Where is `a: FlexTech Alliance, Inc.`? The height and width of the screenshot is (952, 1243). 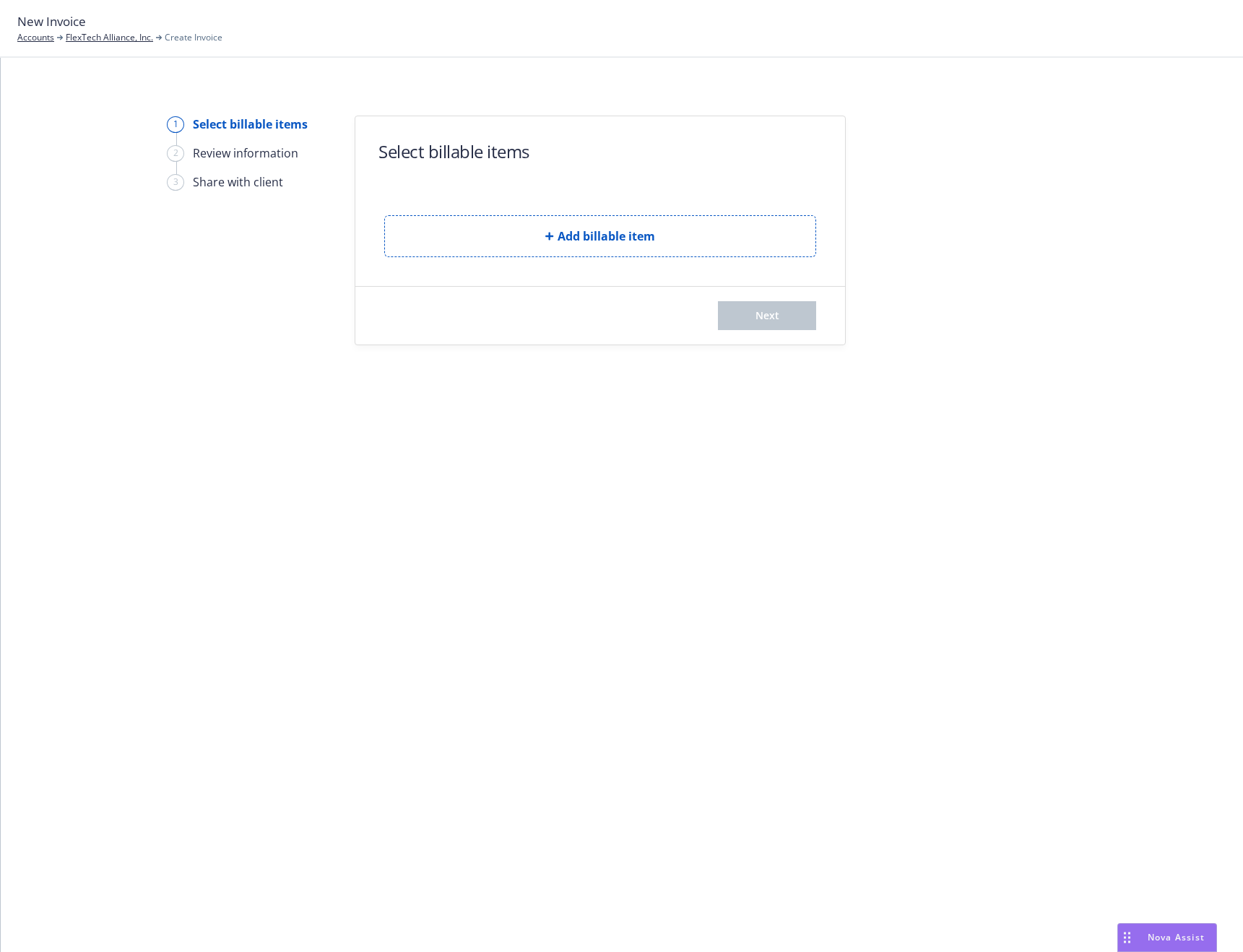 a: FlexTech Alliance, Inc. is located at coordinates (109, 38).